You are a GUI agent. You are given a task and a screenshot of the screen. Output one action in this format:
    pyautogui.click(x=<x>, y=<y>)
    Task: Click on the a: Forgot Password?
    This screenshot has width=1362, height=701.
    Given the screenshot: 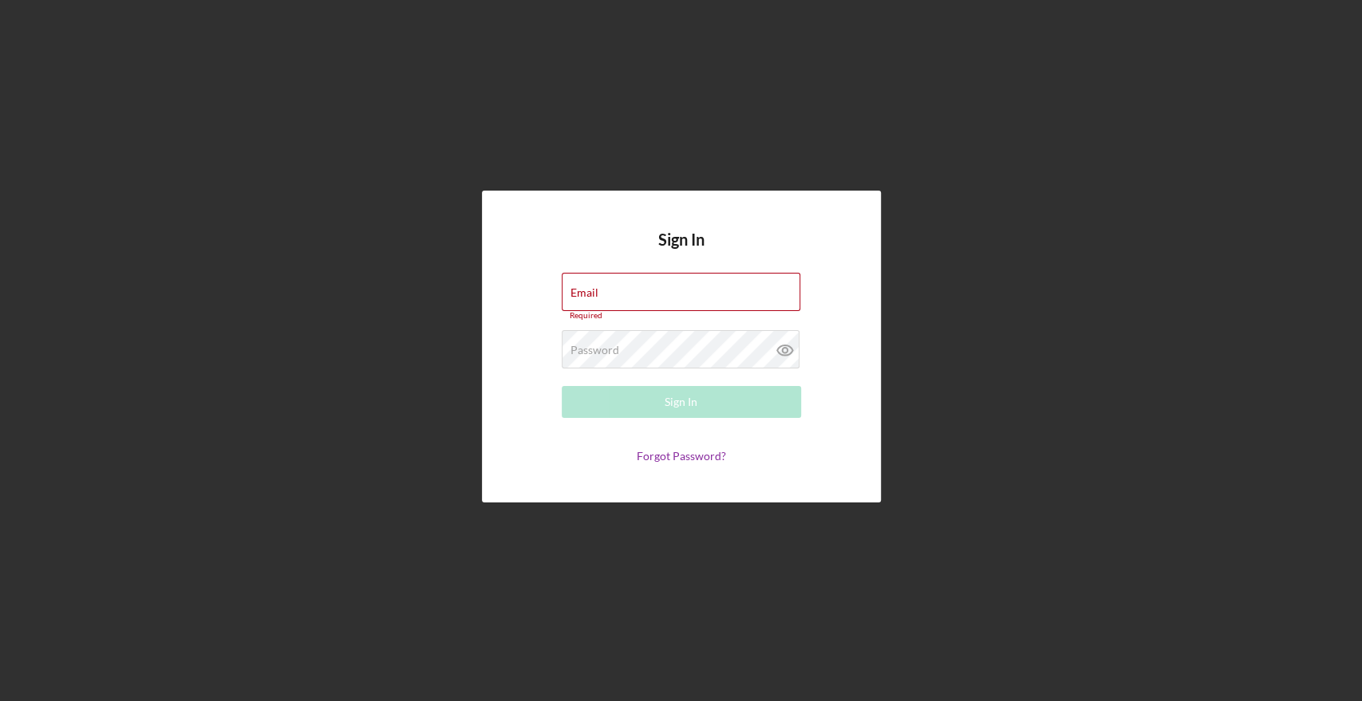 What is the action you would take?
    pyautogui.click(x=681, y=456)
    